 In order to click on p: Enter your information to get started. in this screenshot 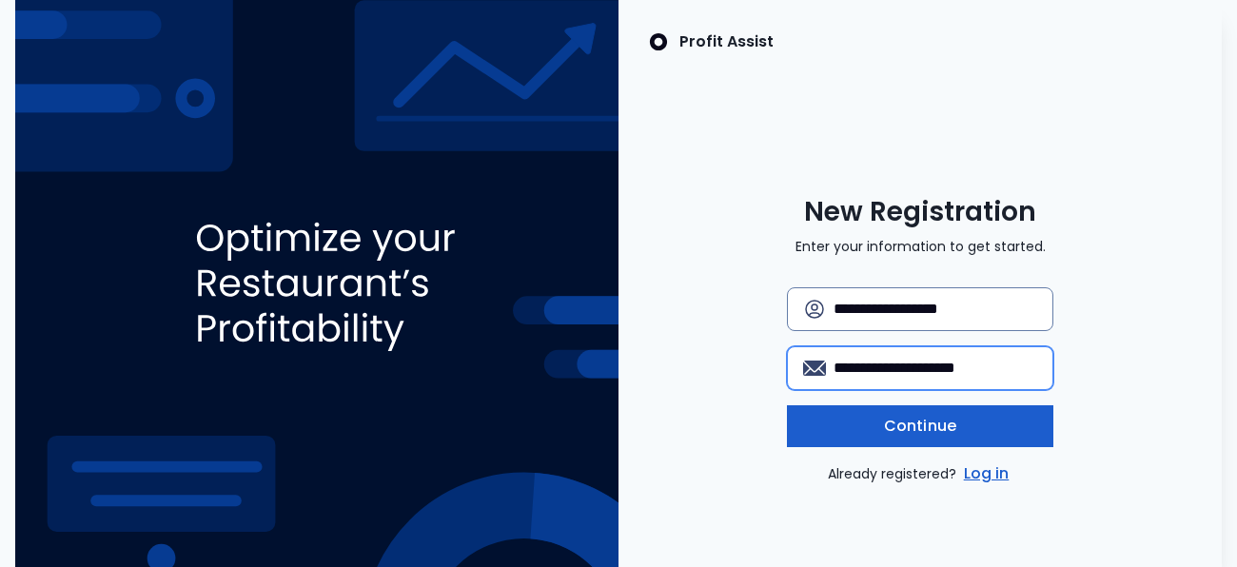, I will do `click(920, 247)`.